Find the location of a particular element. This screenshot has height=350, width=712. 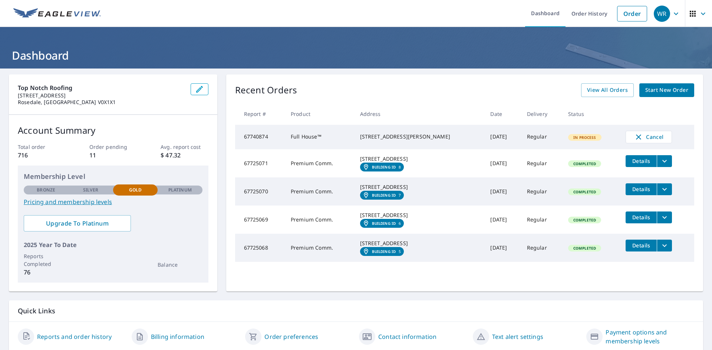

p: Gold is located at coordinates (135, 190).